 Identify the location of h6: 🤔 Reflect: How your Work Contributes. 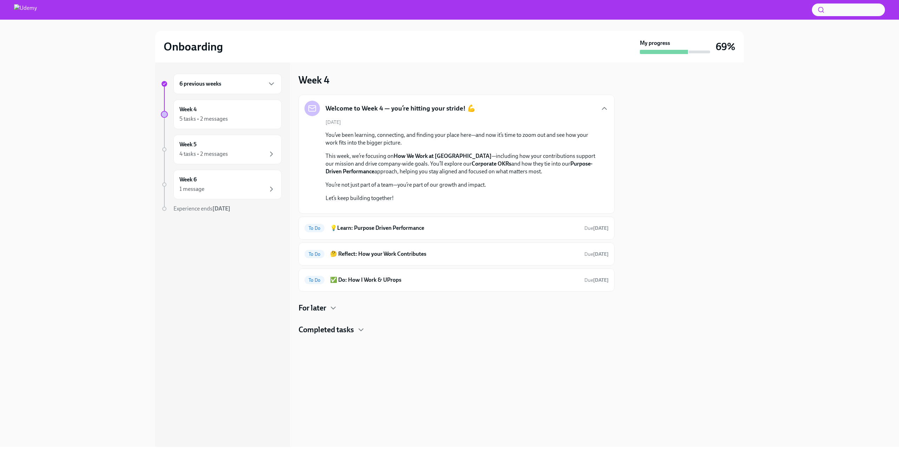
(454, 254).